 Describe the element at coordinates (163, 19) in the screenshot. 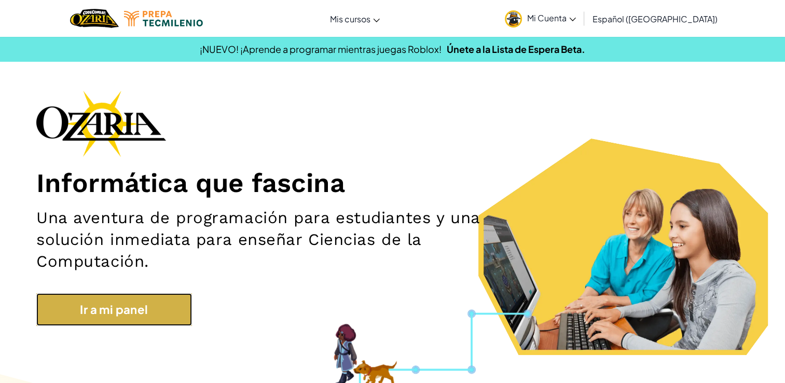

I see `img: Tecmilenio logo` at that location.